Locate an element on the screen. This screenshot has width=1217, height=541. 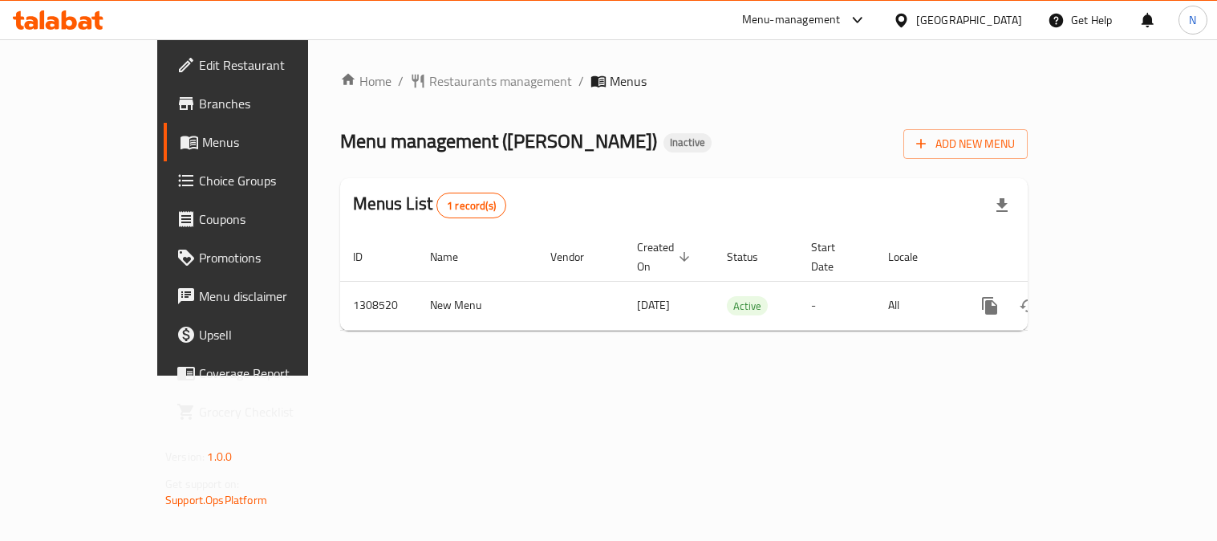
a: Menu disclaimer is located at coordinates (262, 296).